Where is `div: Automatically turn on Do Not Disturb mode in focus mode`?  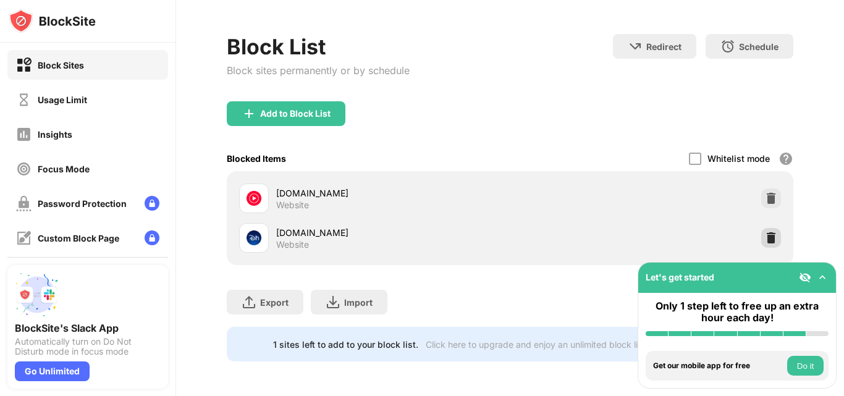 div: Automatically turn on Do Not Disturb mode in focus mode is located at coordinates (88, 347).